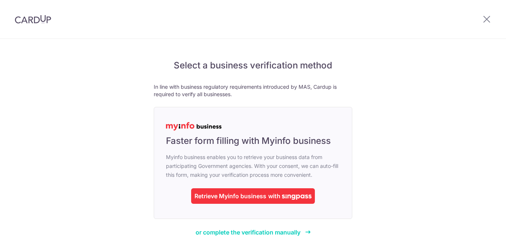 Image resolution: width=506 pixels, height=243 pixels. I want to click on div: Retrieve Myinfo business, so click(230, 196).